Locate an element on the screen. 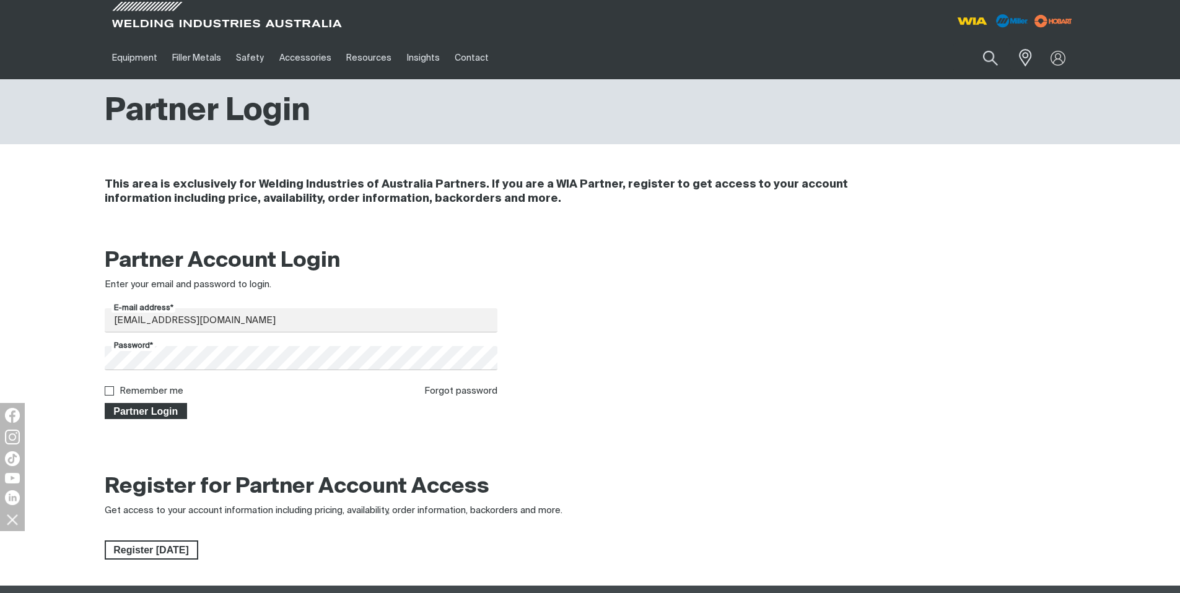 Image resolution: width=1180 pixels, height=593 pixels. label: Remember me is located at coordinates (151, 391).